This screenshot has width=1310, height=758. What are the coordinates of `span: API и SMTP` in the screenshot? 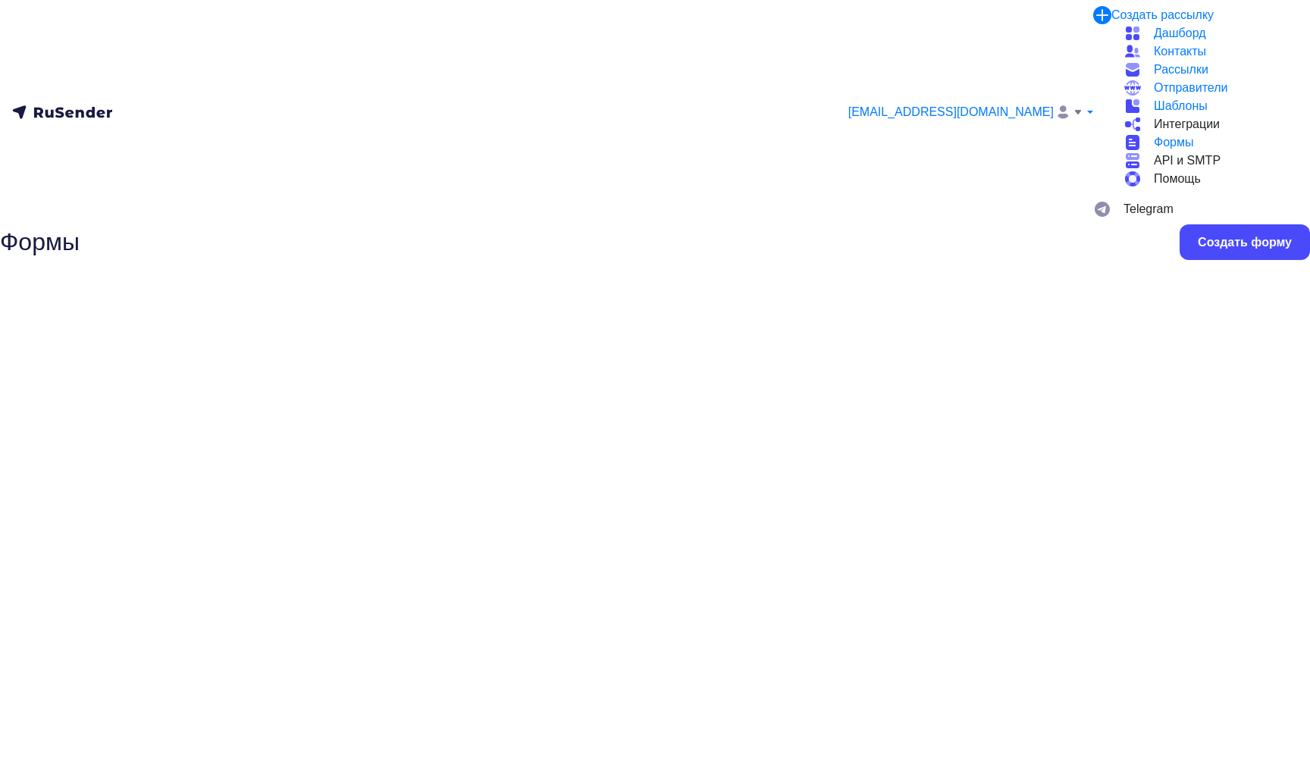 It's located at (1187, 161).